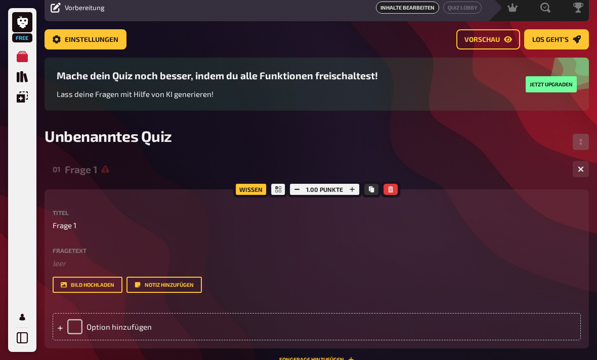 This screenshot has height=360, width=597. Describe the element at coordinates (22, 77) in the screenshot. I see `a: Quiz Sammlung` at that location.